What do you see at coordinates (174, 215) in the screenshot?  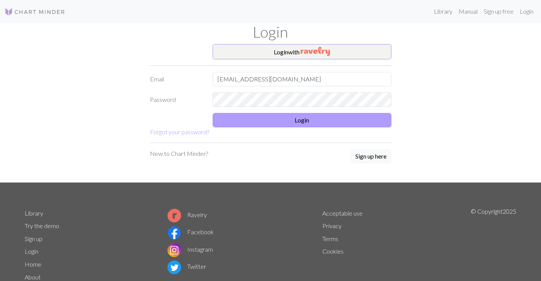 I see `img: Ravelry logo` at bounding box center [174, 215].